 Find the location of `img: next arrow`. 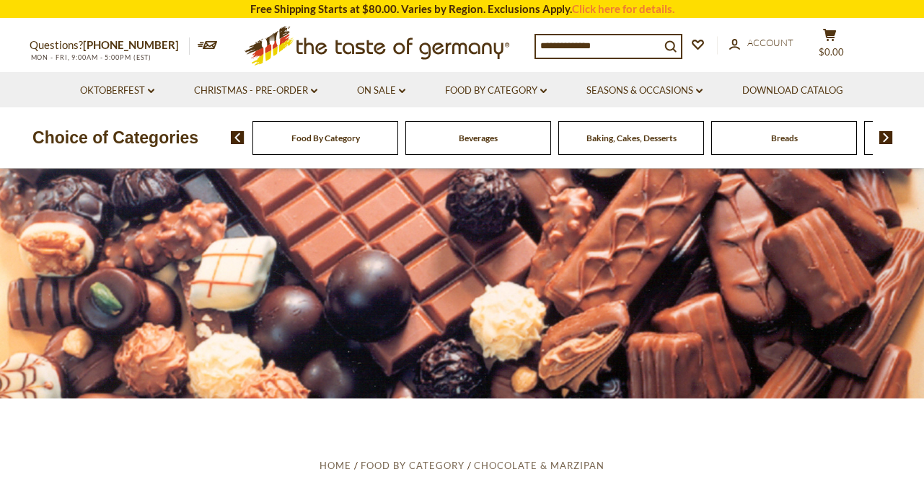

img: next arrow is located at coordinates (886, 138).